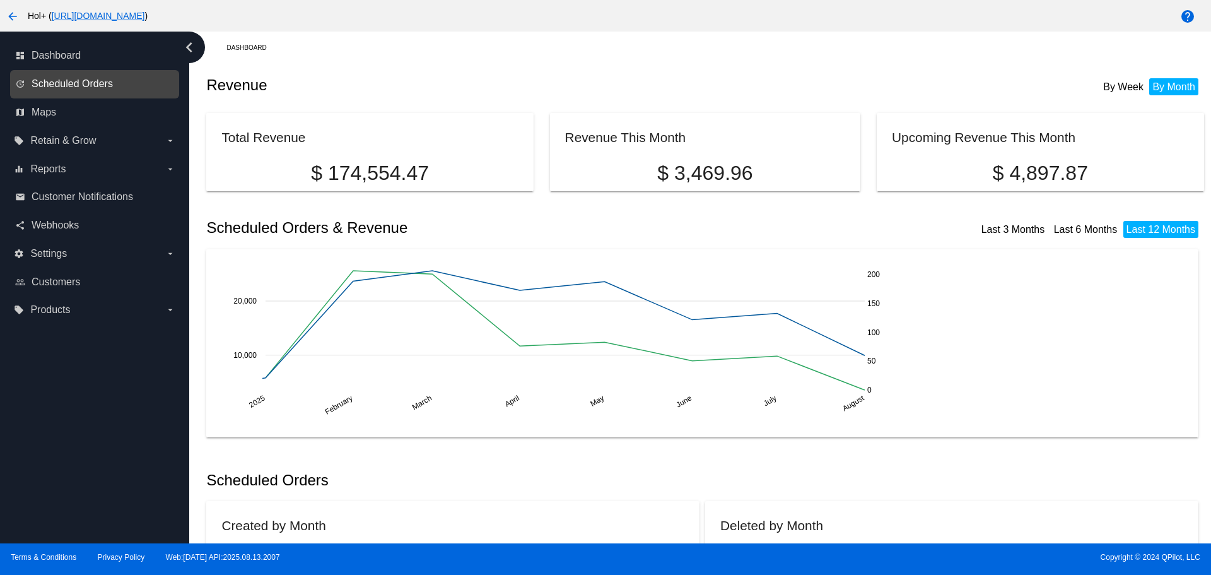 The height and width of the screenshot is (575, 1211). What do you see at coordinates (56, 55) in the screenshot?
I see `span: Dashboard` at bounding box center [56, 55].